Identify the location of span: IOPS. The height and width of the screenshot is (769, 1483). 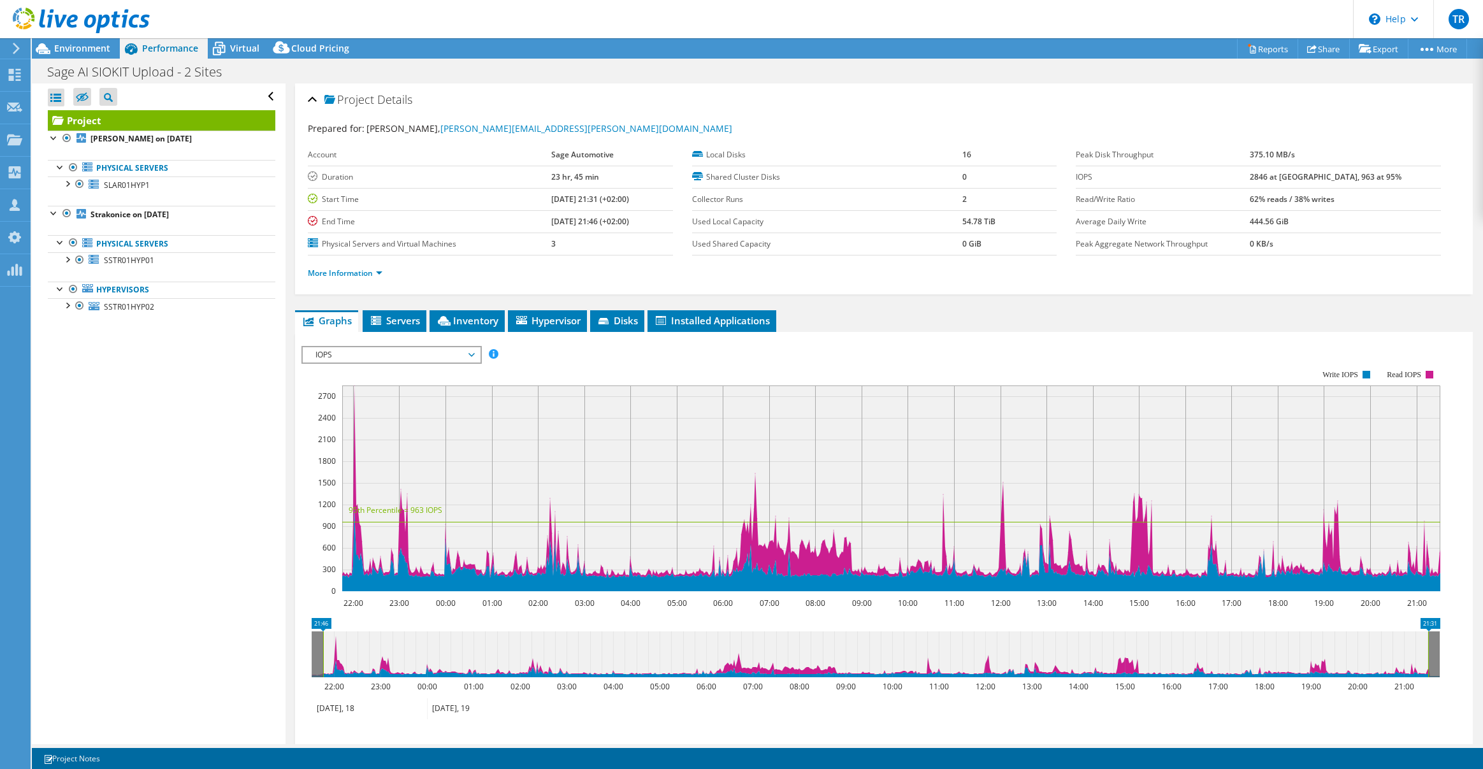
(391, 355).